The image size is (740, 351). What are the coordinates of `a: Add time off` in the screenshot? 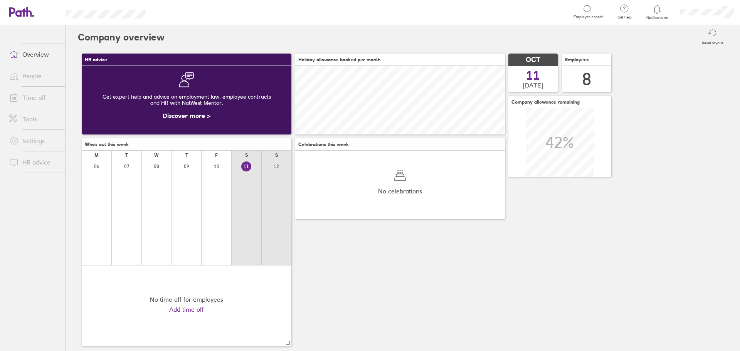 It's located at (186, 309).